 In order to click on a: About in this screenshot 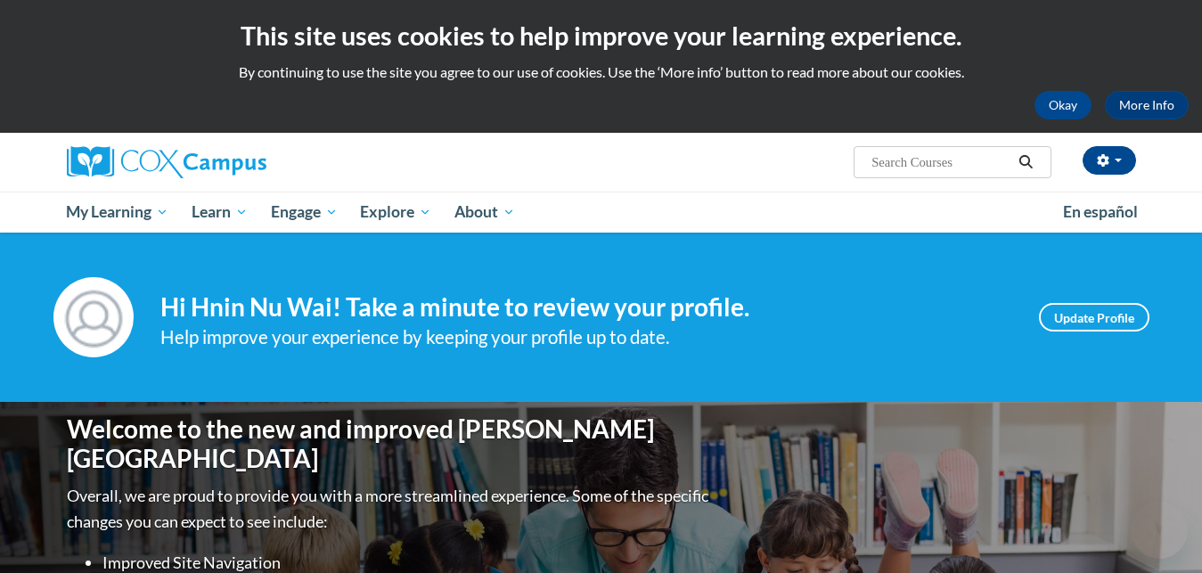, I will do `click(485, 212)`.